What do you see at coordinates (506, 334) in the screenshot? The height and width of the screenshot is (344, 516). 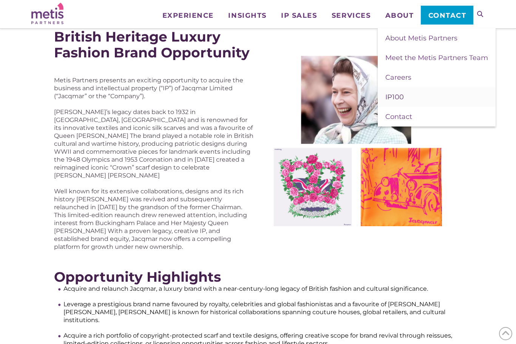 I see `span: Back to Top` at bounding box center [506, 334].